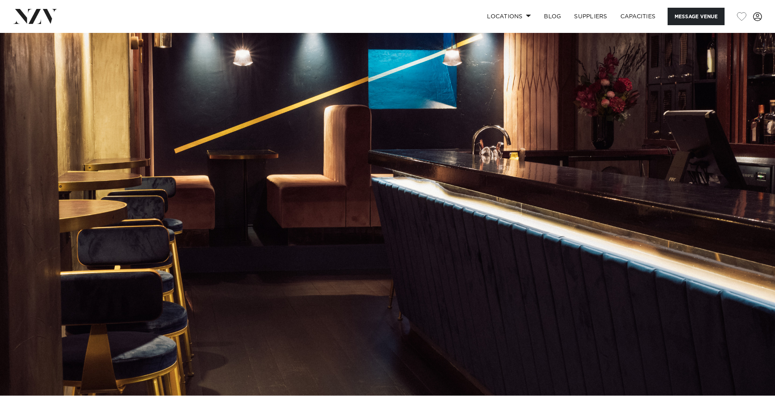 Image resolution: width=775 pixels, height=396 pixels. Describe the element at coordinates (638, 16) in the screenshot. I see `a: Capacities` at that location.